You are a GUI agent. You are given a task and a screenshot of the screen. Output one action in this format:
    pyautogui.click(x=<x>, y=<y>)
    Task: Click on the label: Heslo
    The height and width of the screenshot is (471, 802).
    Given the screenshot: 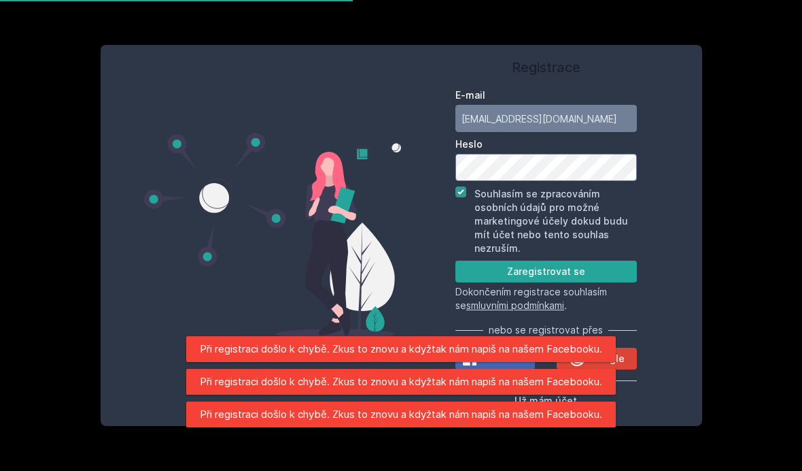 What is the action you would take?
    pyautogui.click(x=546, y=144)
    